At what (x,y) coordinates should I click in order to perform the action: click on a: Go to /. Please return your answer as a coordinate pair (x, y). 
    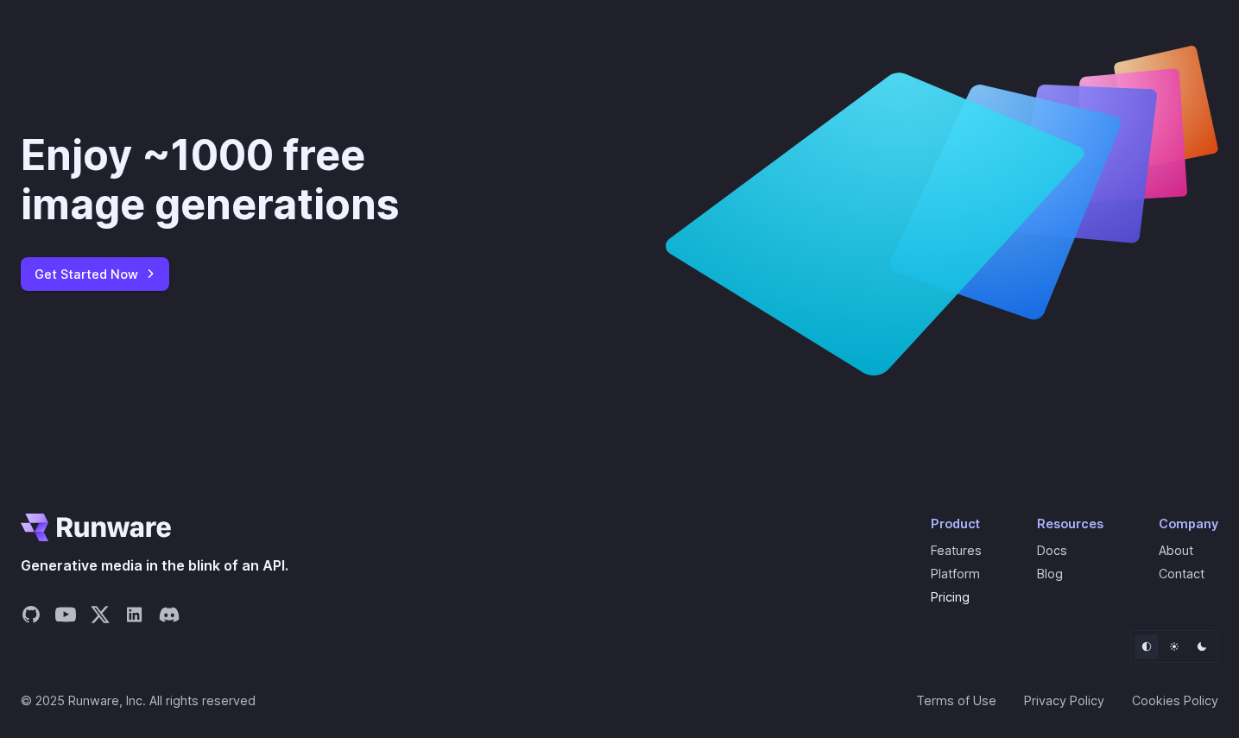
    Looking at the image, I should click on (96, 527).